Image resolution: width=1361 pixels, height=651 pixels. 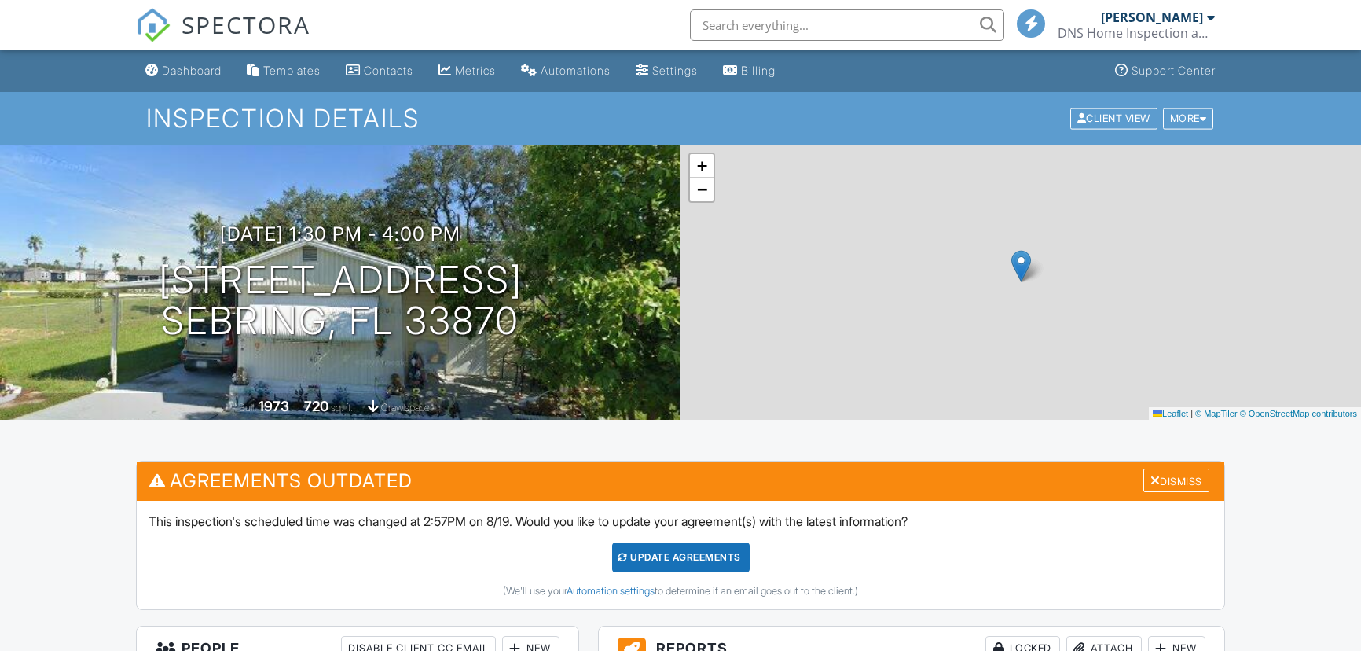 What do you see at coordinates (758, 70) in the screenshot?
I see `div: Billing` at bounding box center [758, 70].